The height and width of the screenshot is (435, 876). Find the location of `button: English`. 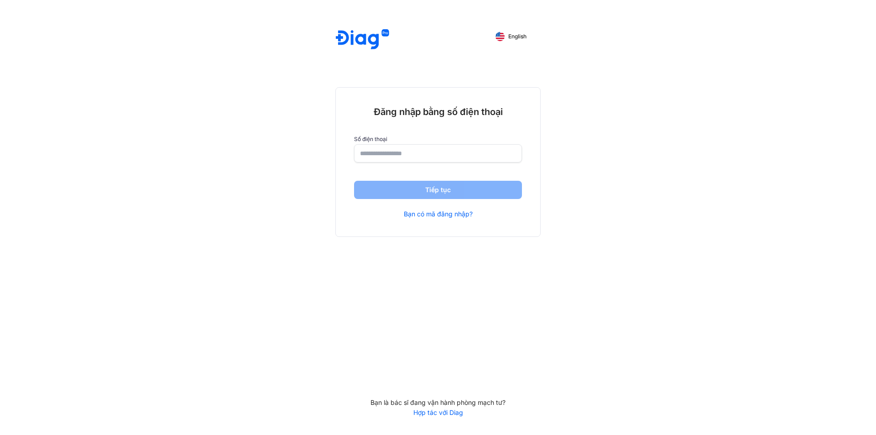

button: English is located at coordinates (511, 36).